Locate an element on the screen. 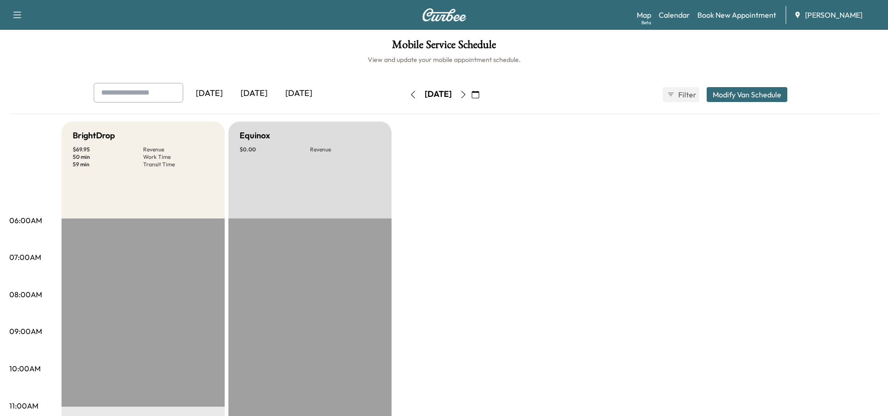  p: 07:00AM is located at coordinates (25, 257).